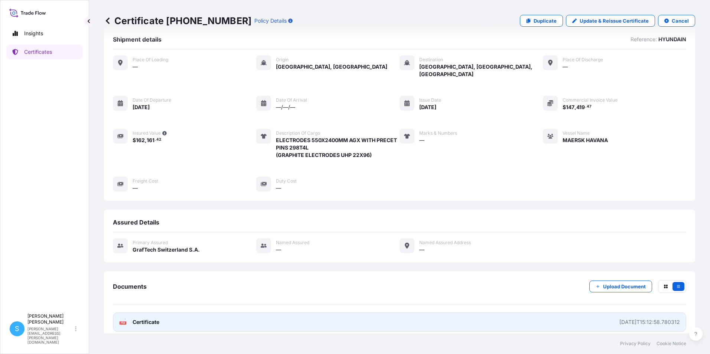 The height and width of the screenshot is (354, 710). What do you see at coordinates (585, 140) in the screenshot?
I see `span: MAERSK HAVANA` at bounding box center [585, 140].